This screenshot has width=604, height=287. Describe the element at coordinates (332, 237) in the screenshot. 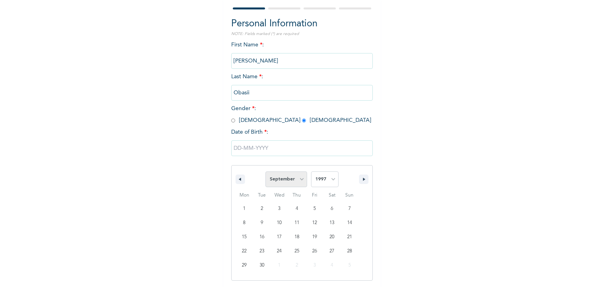

I see `button: 20` at that location.